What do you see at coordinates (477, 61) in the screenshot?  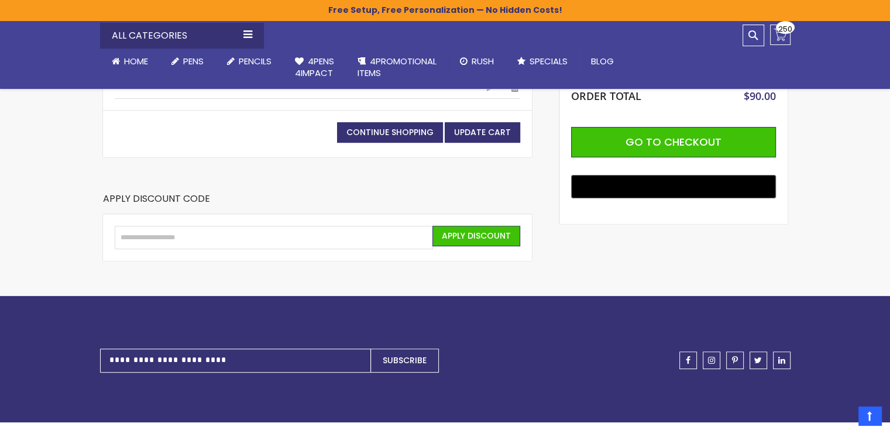 I see `a: Rush` at bounding box center [477, 61].